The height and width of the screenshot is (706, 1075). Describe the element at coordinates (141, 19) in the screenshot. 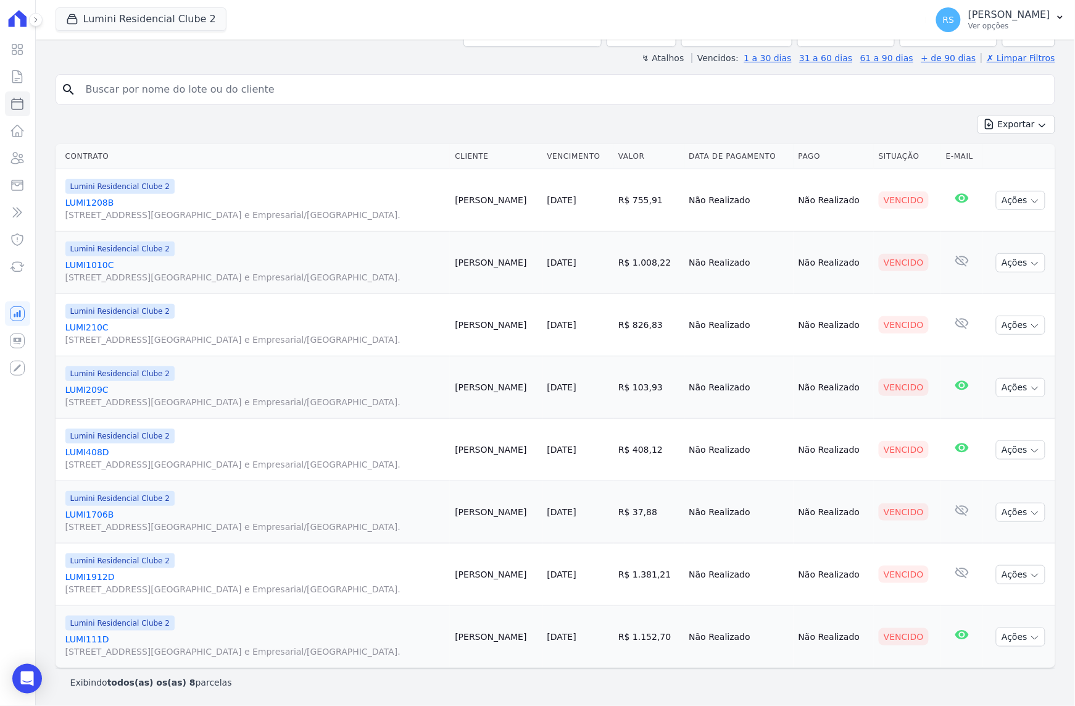

I see `button: Lumini Residencial Clube 2` at that location.